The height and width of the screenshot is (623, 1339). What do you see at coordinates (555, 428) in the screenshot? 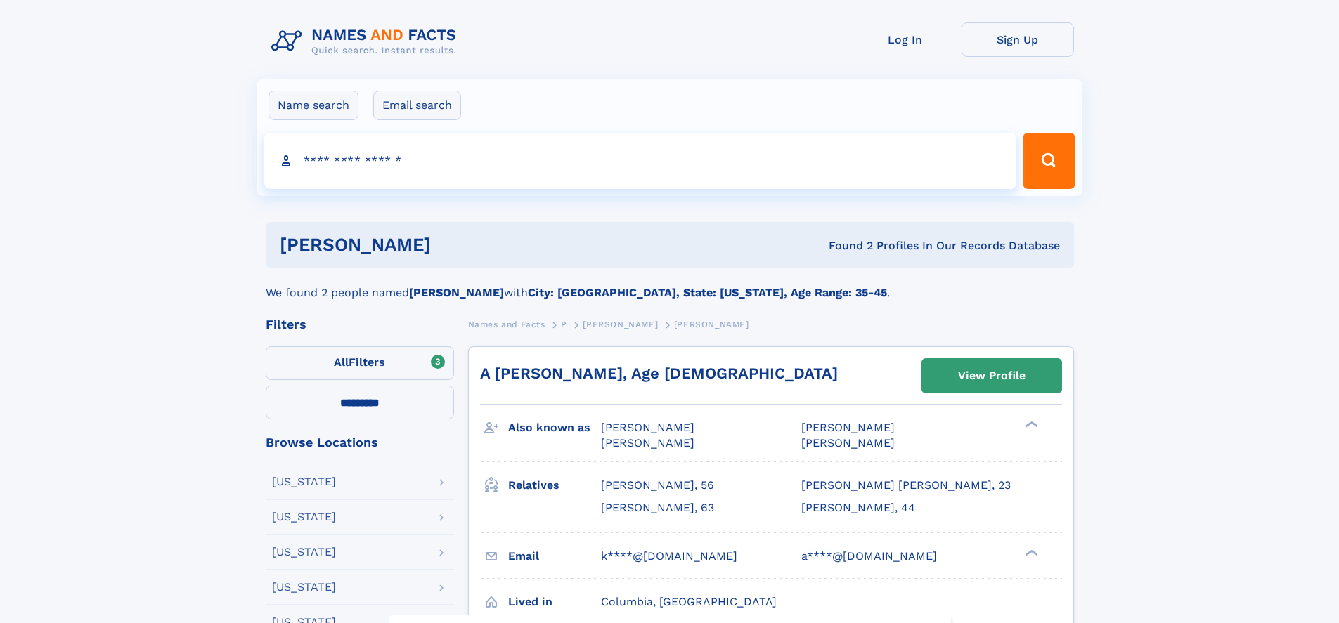
I see `h3: Also known as` at bounding box center [555, 428].